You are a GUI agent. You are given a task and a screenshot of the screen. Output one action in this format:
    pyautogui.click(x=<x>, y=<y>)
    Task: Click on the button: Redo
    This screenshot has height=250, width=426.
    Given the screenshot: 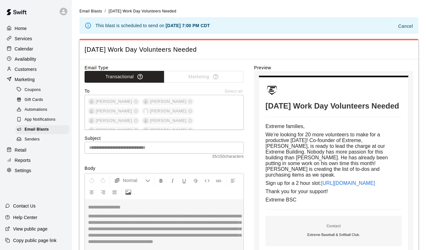 What is the action you would take?
    pyautogui.click(x=103, y=180)
    